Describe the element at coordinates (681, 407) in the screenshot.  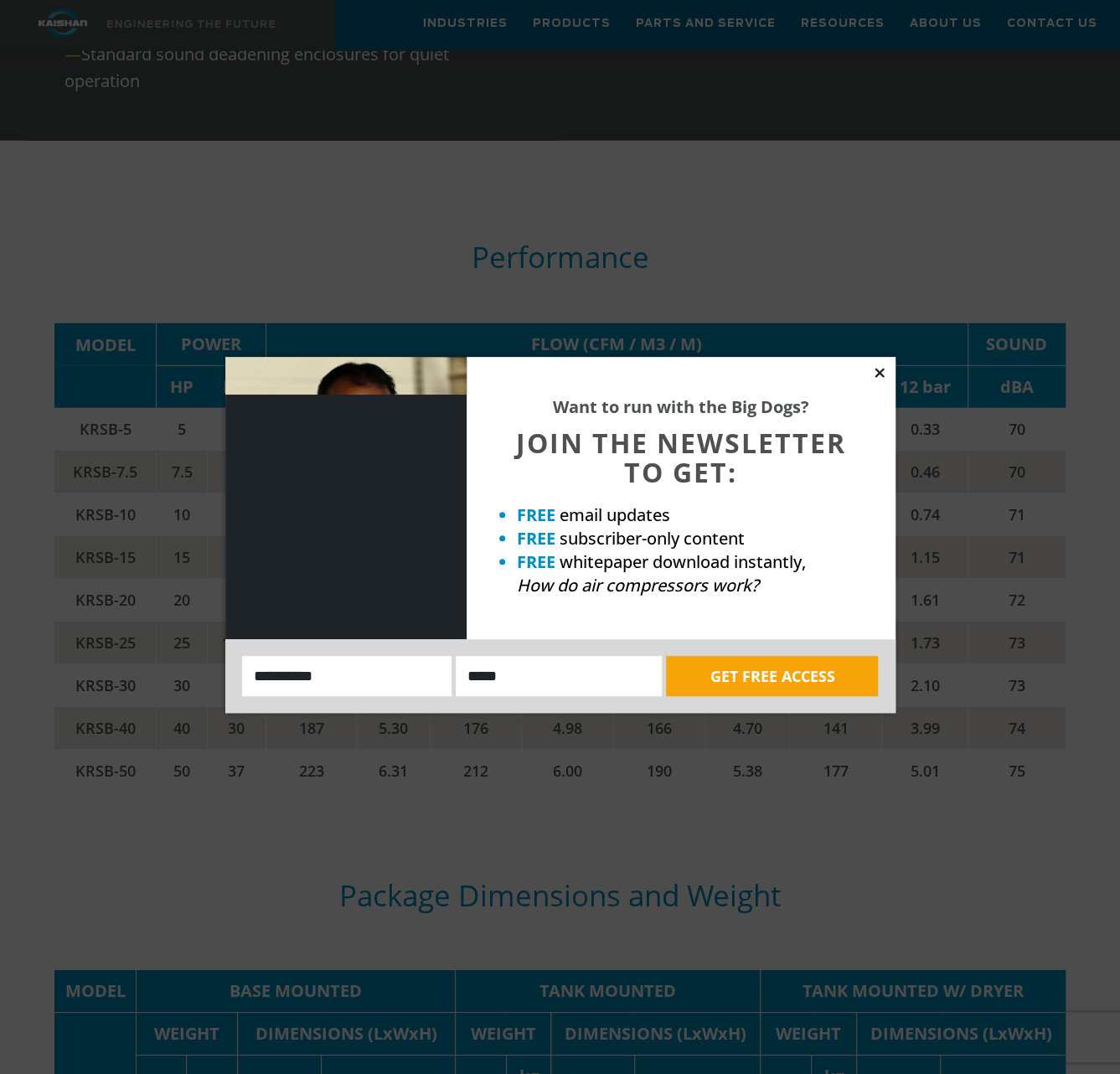
I see `strong: Want to run with the Big Dogs?` at that location.